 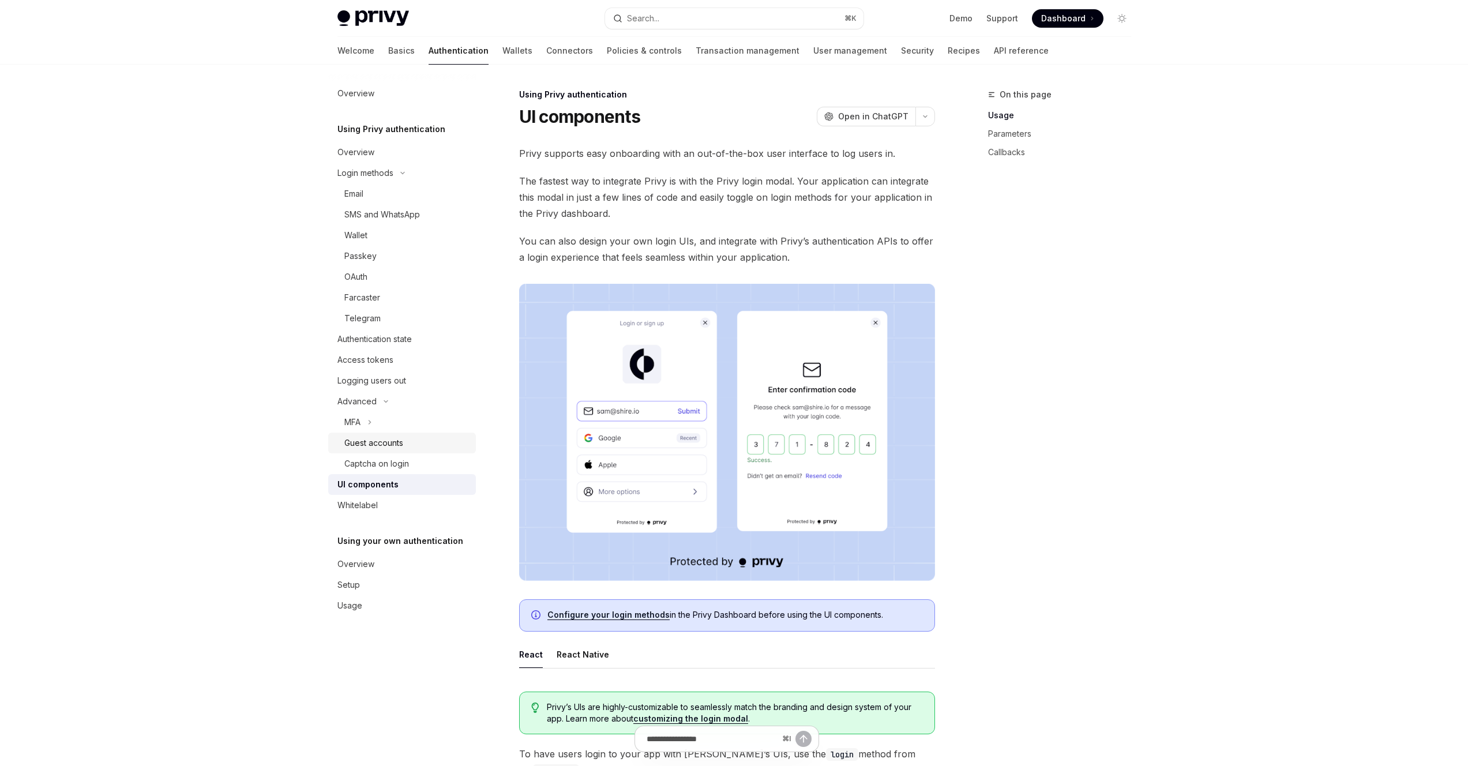 I want to click on a: Demo, so click(x=961, y=18).